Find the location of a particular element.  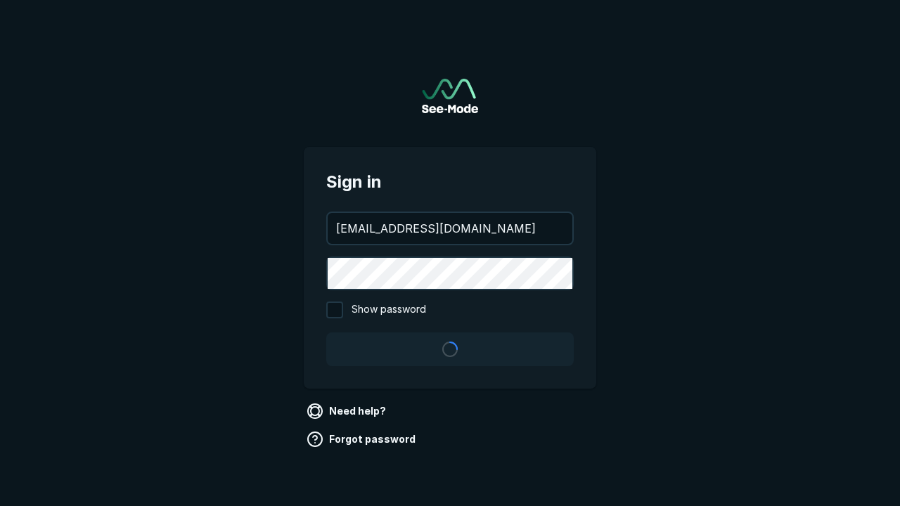

a: Go to sign in is located at coordinates (450, 96).